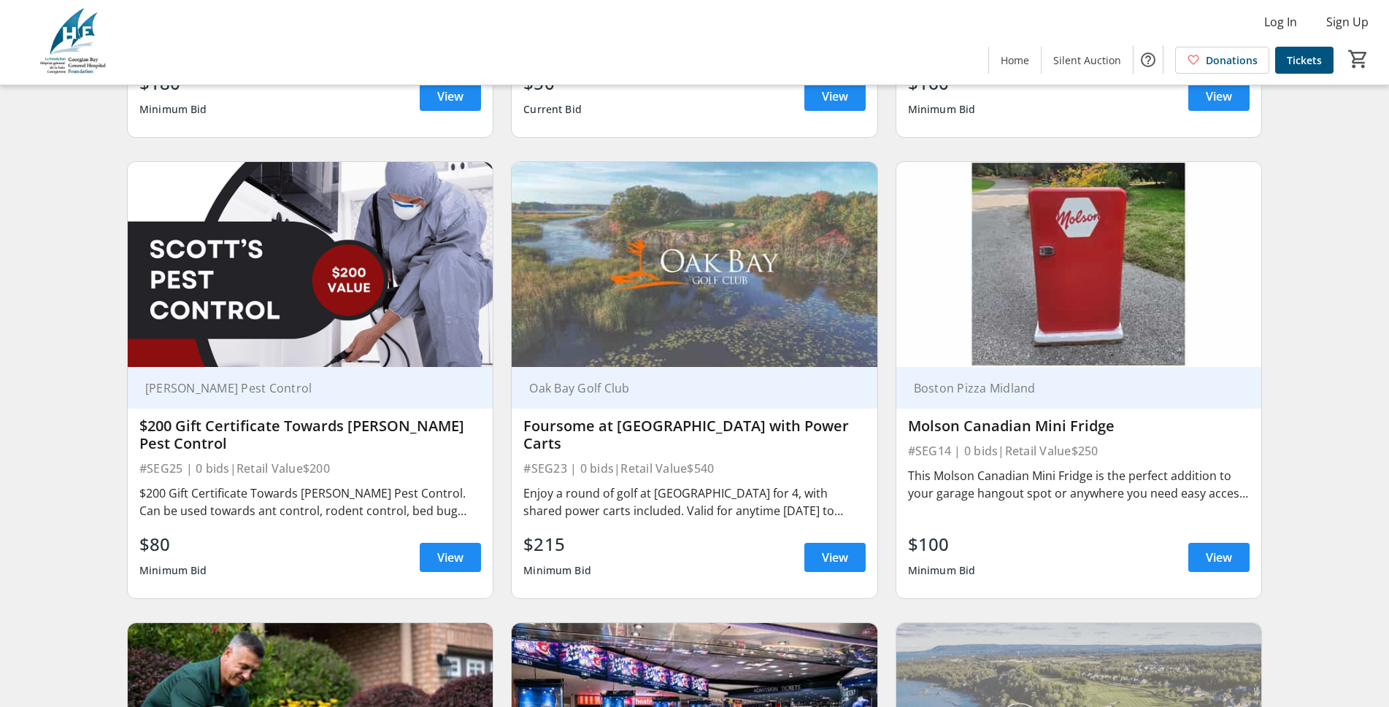  I want to click on span: Log In, so click(1280, 22).